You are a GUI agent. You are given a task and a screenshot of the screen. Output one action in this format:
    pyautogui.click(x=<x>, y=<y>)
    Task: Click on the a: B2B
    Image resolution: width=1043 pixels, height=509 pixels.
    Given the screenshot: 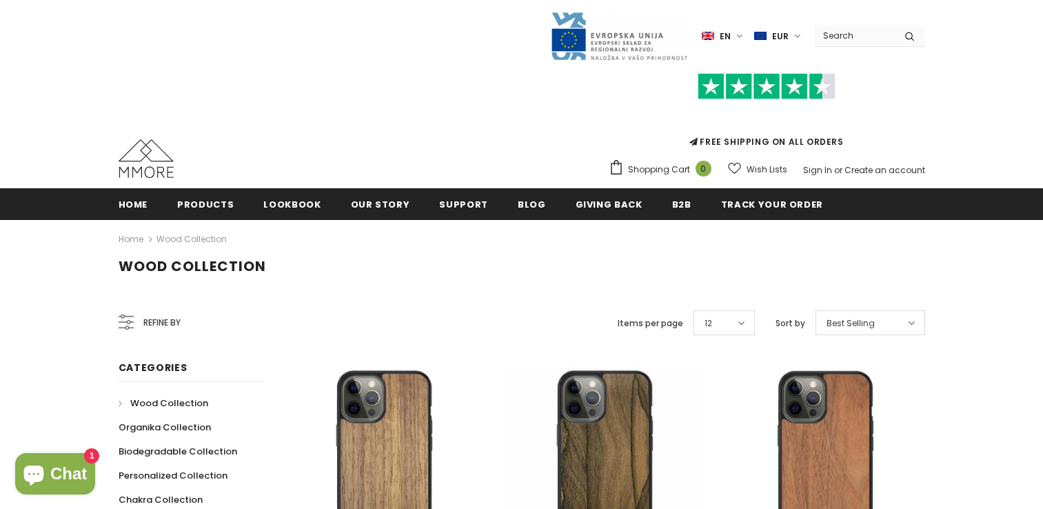 What is the action you would take?
    pyautogui.click(x=682, y=203)
    